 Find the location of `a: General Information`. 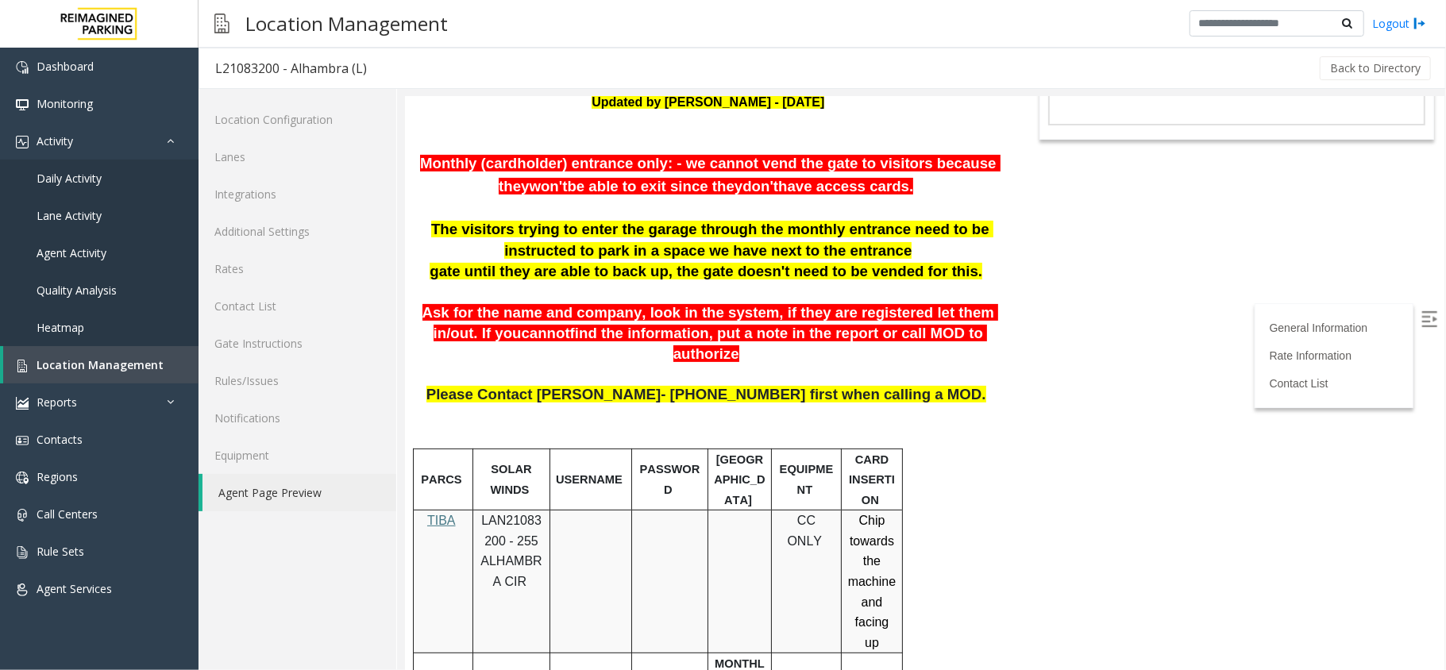

a: General Information is located at coordinates (914, 231).